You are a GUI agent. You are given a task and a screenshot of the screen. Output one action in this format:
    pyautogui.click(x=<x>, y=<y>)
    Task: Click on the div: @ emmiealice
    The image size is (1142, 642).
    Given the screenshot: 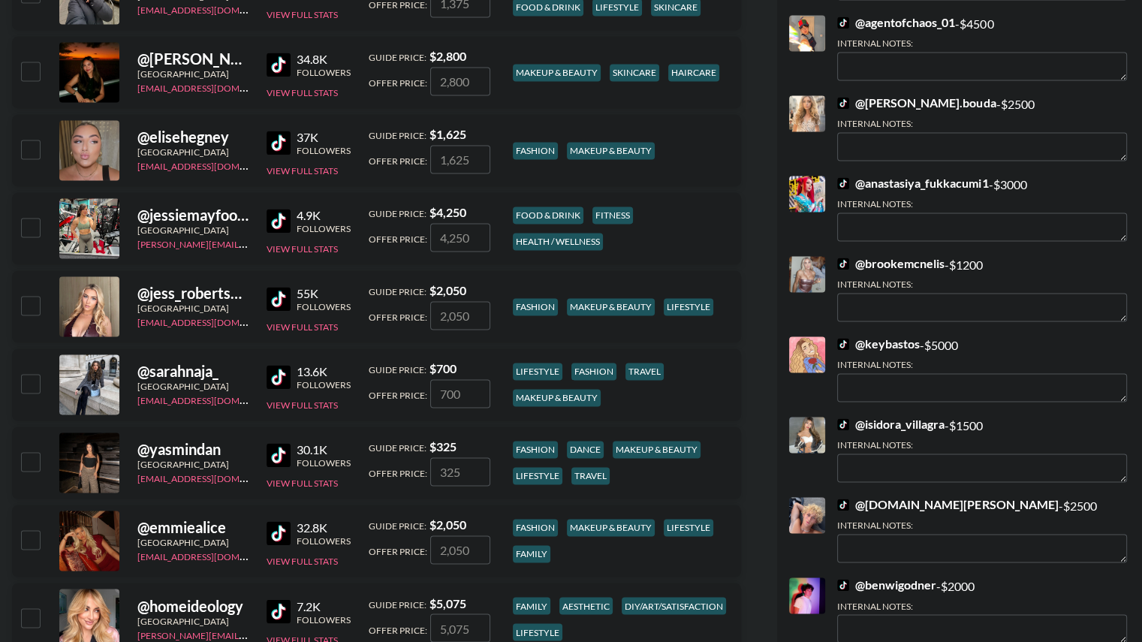 What is the action you would take?
    pyautogui.click(x=193, y=527)
    